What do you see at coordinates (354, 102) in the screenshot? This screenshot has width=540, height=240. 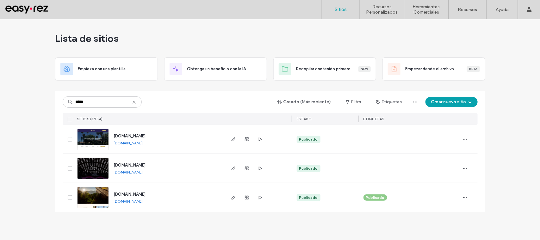 I see `button: Filtro` at bounding box center [354, 102].